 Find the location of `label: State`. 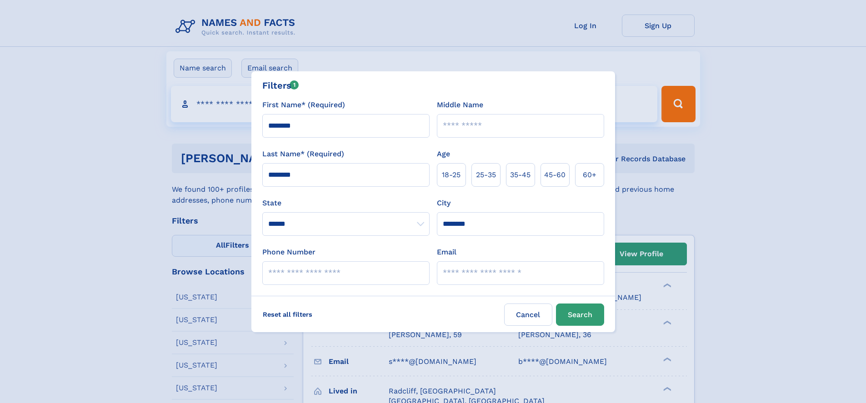

label: State is located at coordinates (346, 203).